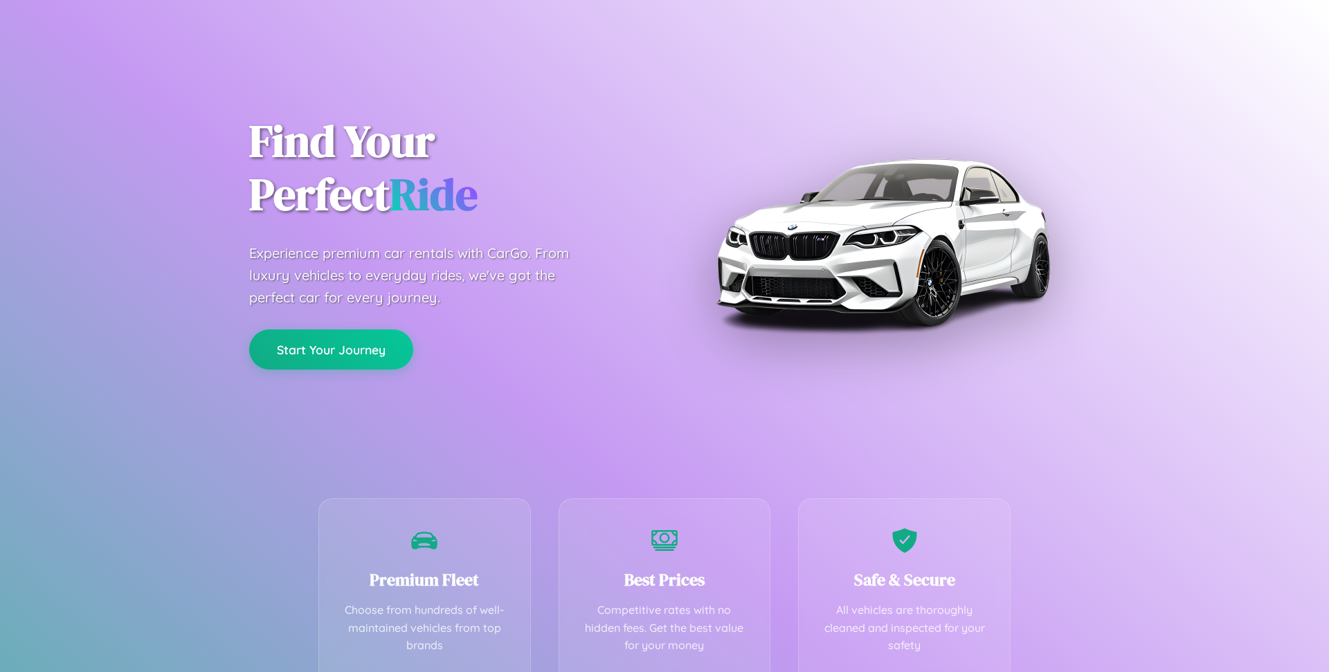 Image resolution: width=1329 pixels, height=672 pixels. I want to click on p: Experience premium car rentals with CarGo. From luxury vehicles to everyday rides, we've got the ..., so click(422, 275).